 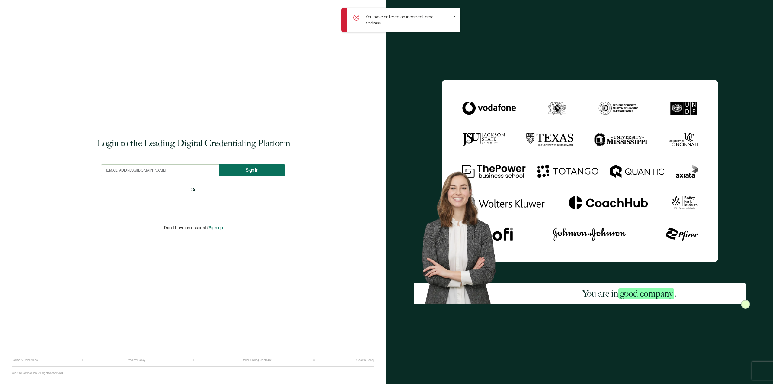 I want to click on p: ©2025 Sertifier Inc.. All rights reserved., so click(x=38, y=373).